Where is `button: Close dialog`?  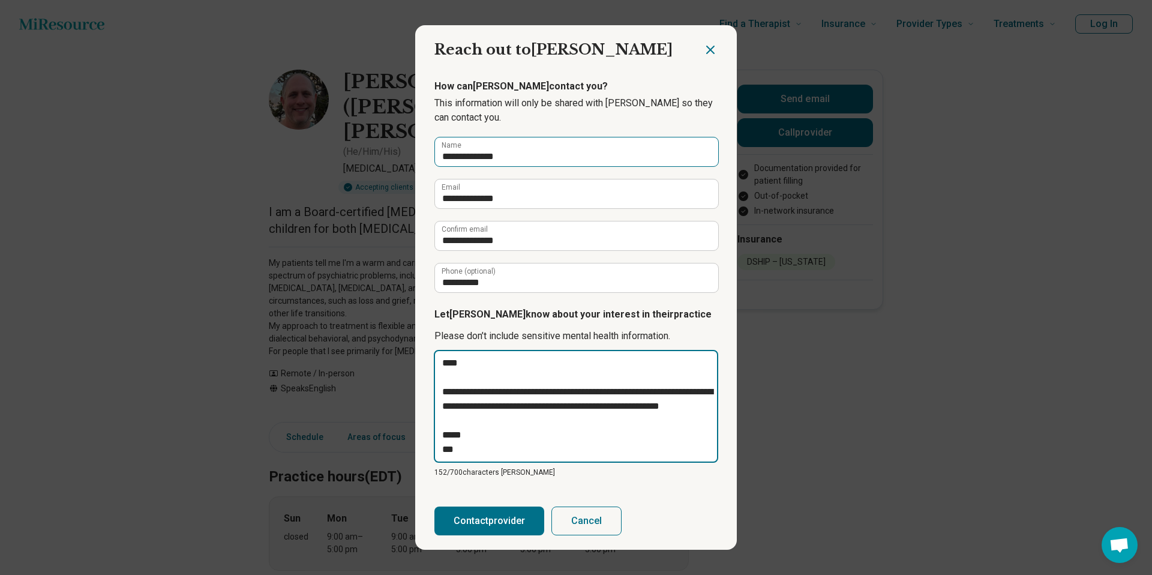 button: Close dialog is located at coordinates (711, 50).